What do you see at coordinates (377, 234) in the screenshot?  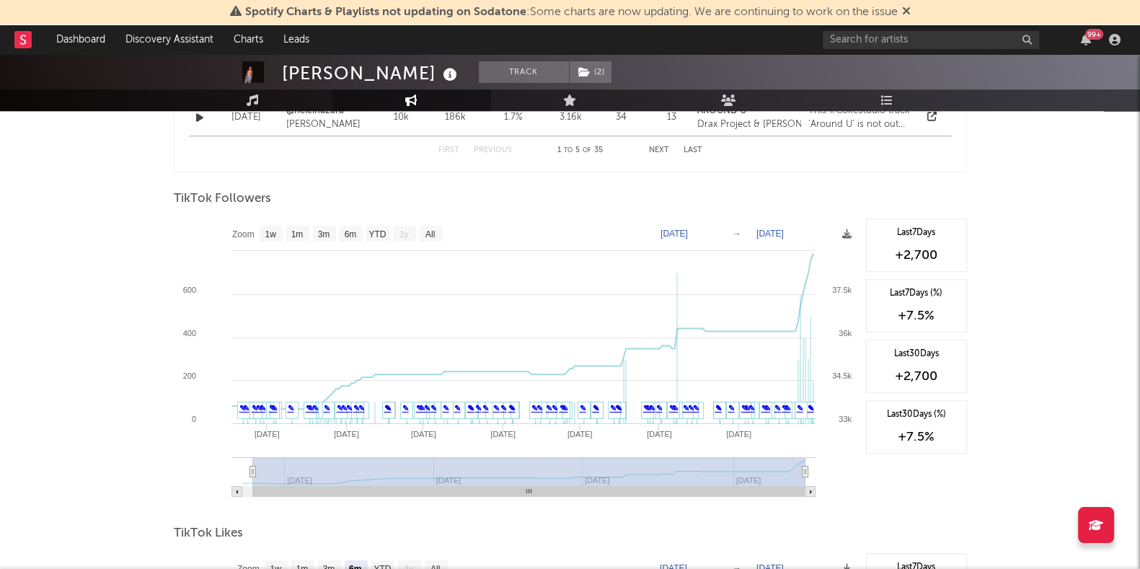 I see `text: YTD` at bounding box center [377, 234].